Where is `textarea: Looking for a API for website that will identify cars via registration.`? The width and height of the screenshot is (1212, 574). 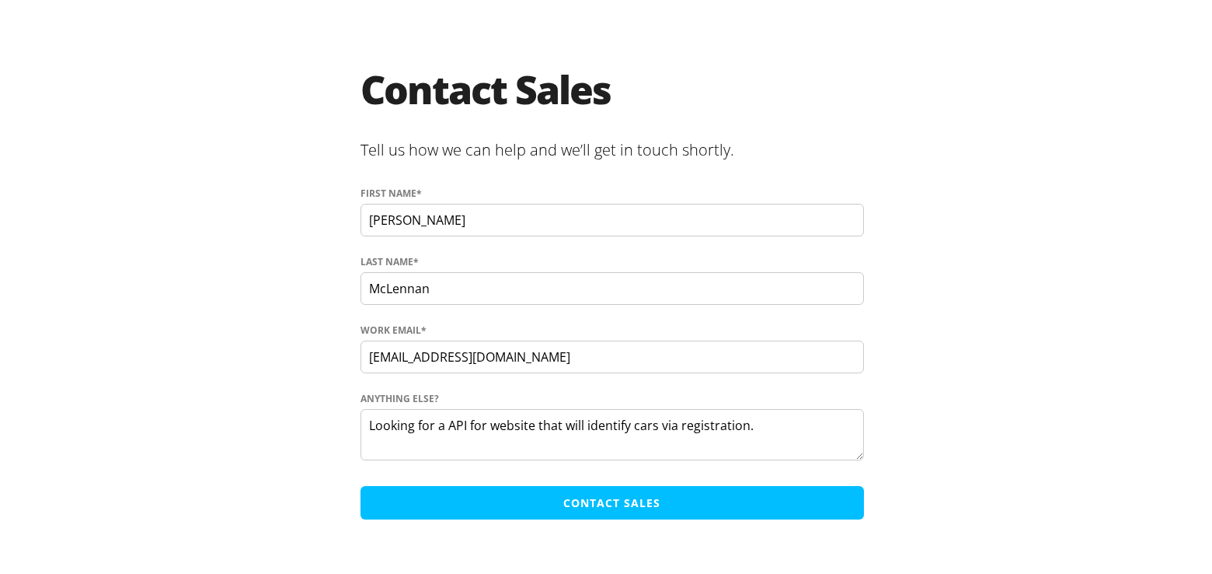 textarea: Looking for a API for website that will identify cars via registration. is located at coordinates (612, 431).